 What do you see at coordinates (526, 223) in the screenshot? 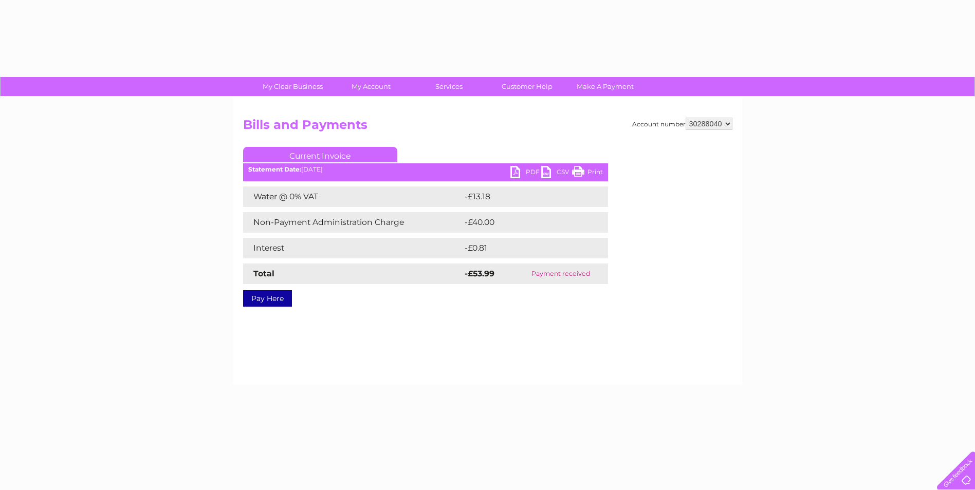
I see `td: -£40.00` at bounding box center [526, 223].